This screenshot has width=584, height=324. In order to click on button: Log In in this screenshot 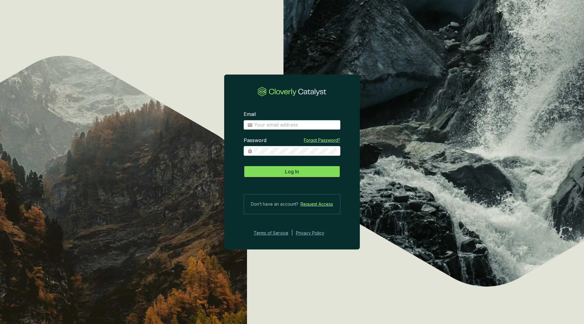, I will do `click(292, 172)`.